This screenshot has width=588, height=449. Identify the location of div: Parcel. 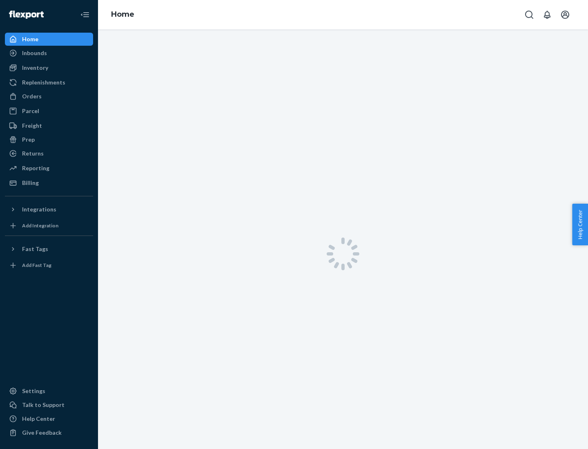
(31, 111).